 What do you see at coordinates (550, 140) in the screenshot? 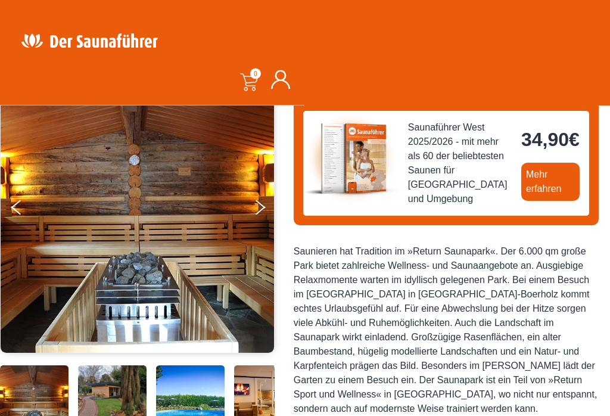
I see `bdi: 34,90` at bounding box center [550, 140].